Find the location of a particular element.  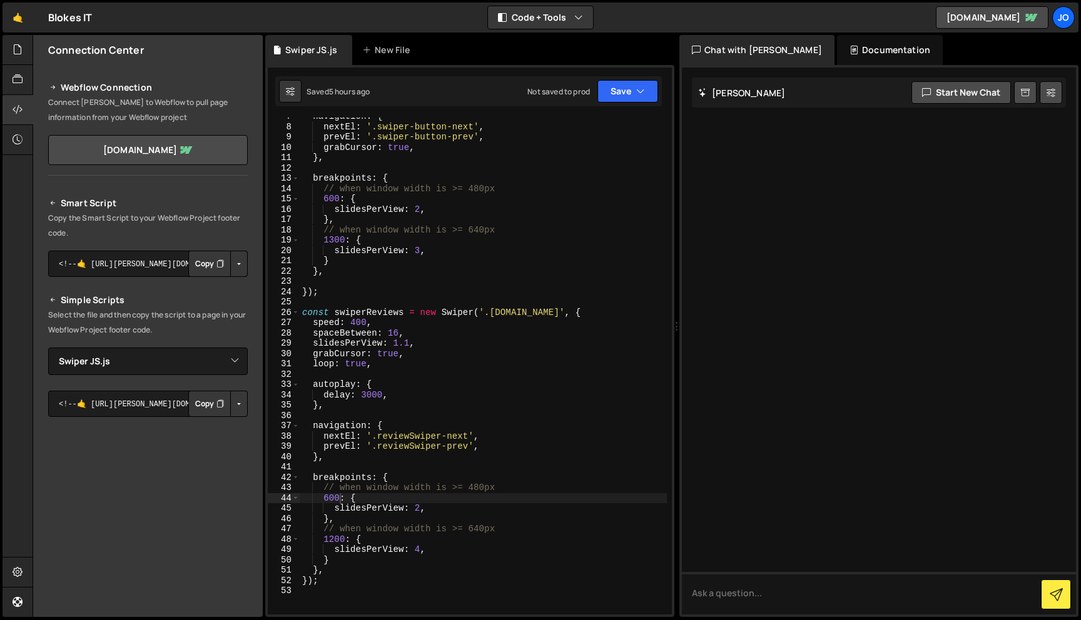

div: 24 is located at coordinates (283, 292).